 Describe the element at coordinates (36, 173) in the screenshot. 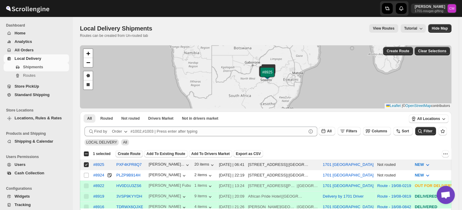

I see `button: Cash Collection` at that location.